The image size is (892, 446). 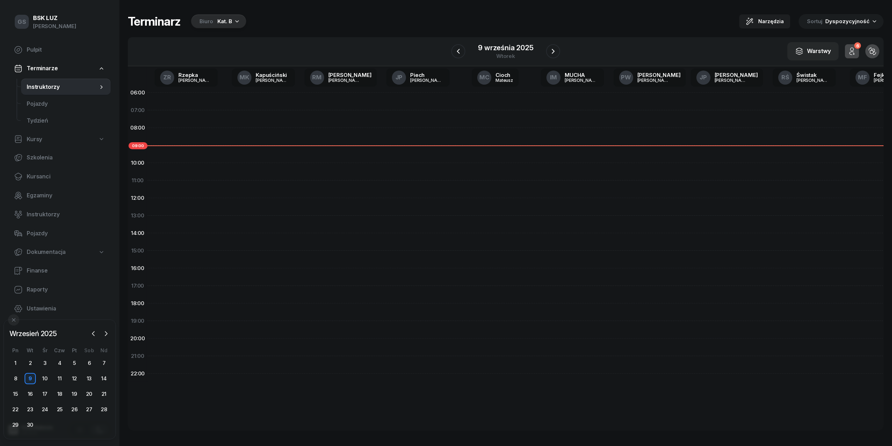 I want to click on div: 30, so click(x=30, y=425).